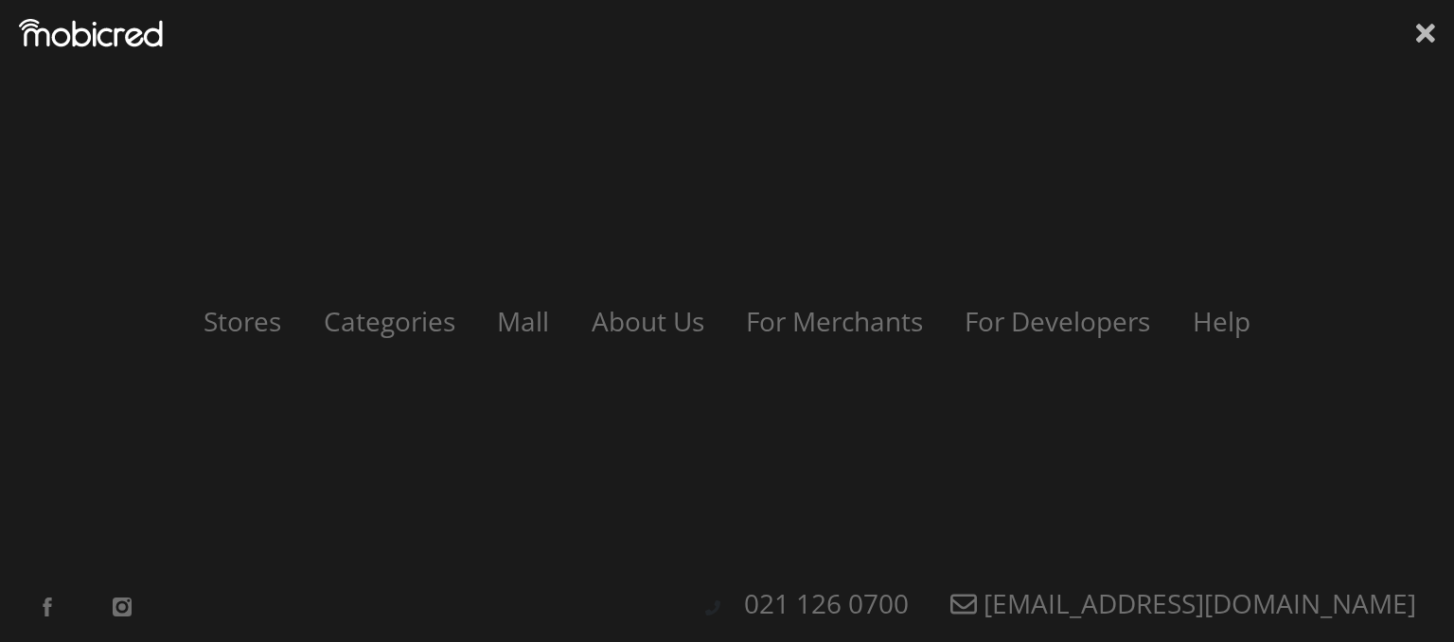 This screenshot has width=1454, height=642. Describe the element at coordinates (834, 321) in the screenshot. I see `a: For Merchants` at that location.